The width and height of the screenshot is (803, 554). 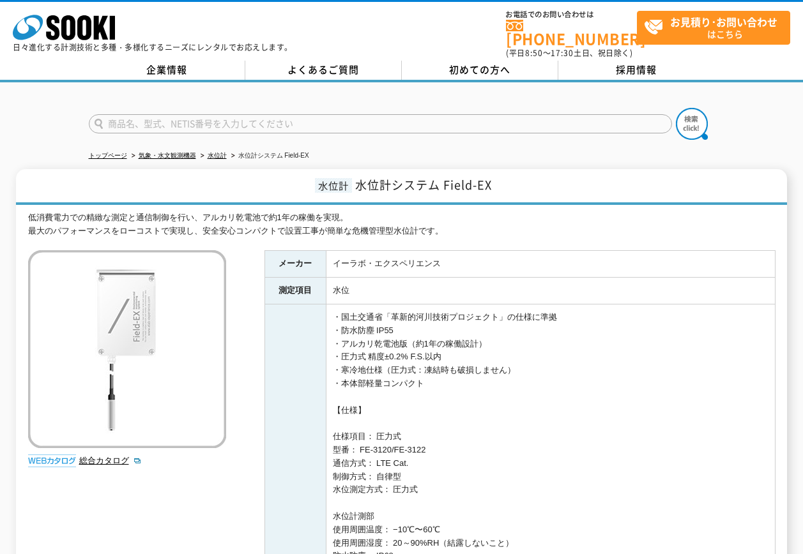 I want to click on span: (平日 ～ 土日、祝日除く), so click(x=569, y=53).